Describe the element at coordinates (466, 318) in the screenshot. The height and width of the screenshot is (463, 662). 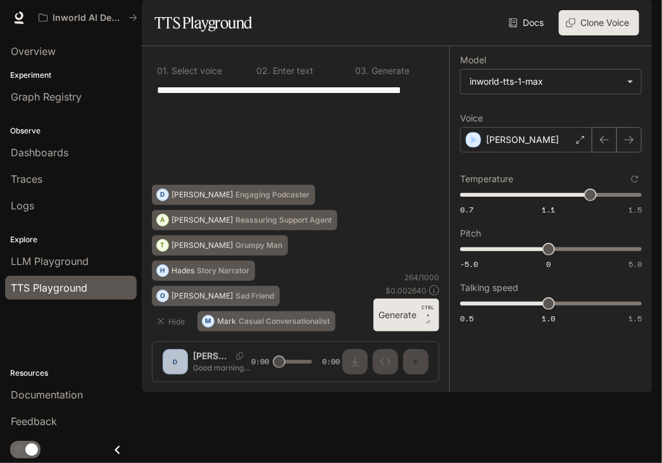
I see `span: 0.5` at that location.